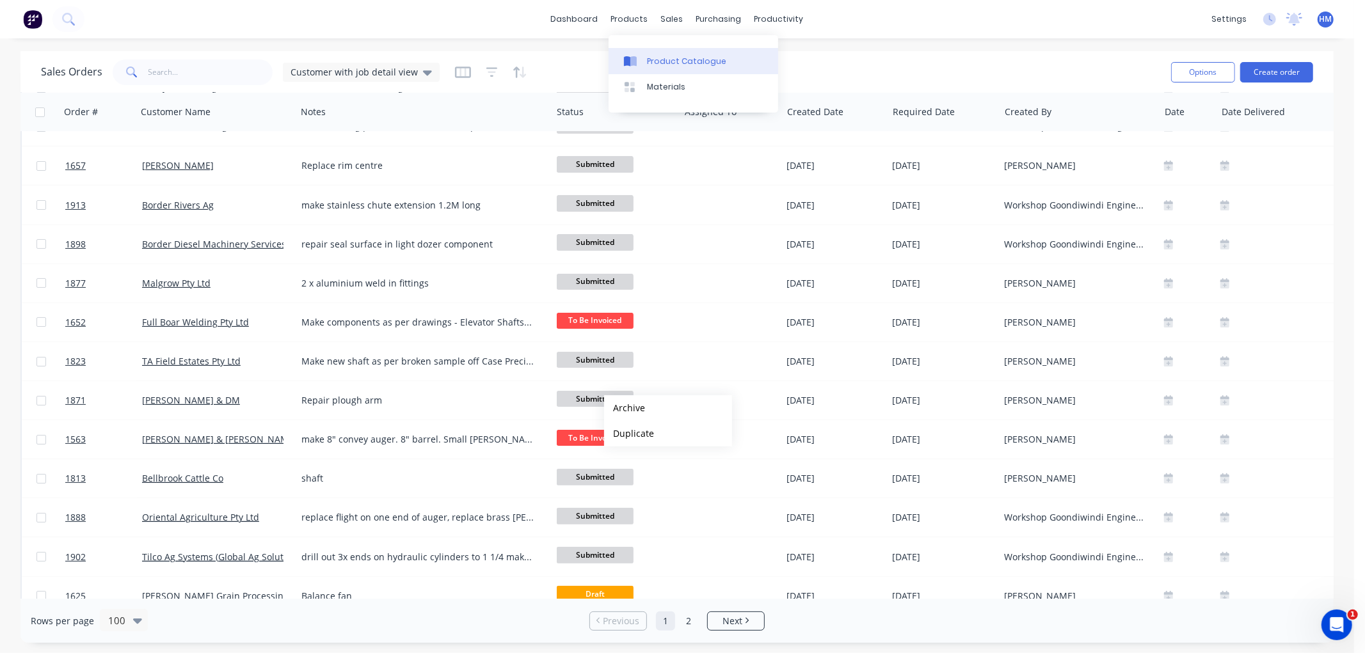  I want to click on div: Customer Name, so click(175, 112).